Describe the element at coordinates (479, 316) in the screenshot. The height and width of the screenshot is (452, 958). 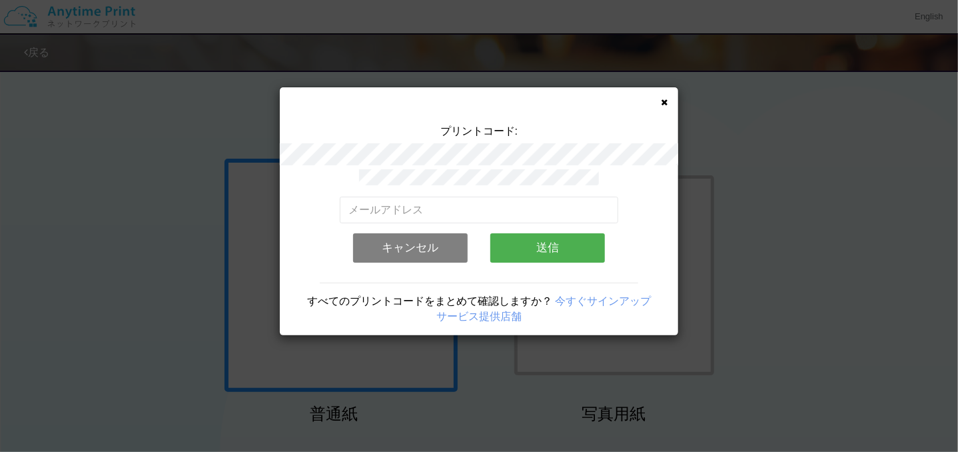
I see `a: サービス提供店舗` at that location.